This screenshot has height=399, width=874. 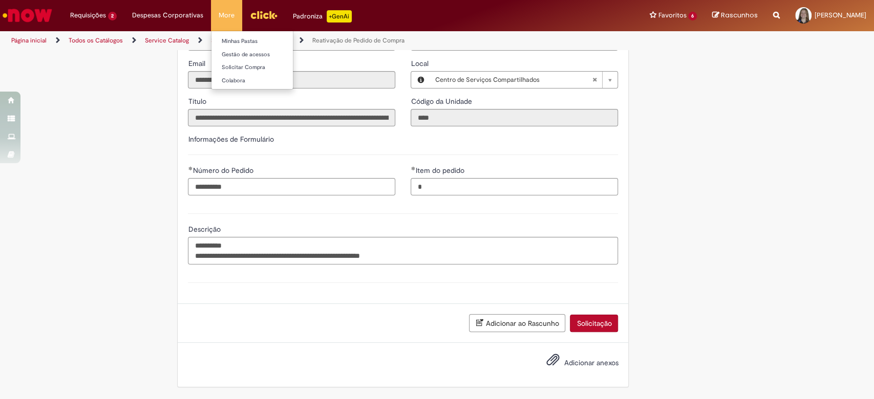 What do you see at coordinates (672, 15) in the screenshot?
I see `span: Favoritos` at bounding box center [672, 15].